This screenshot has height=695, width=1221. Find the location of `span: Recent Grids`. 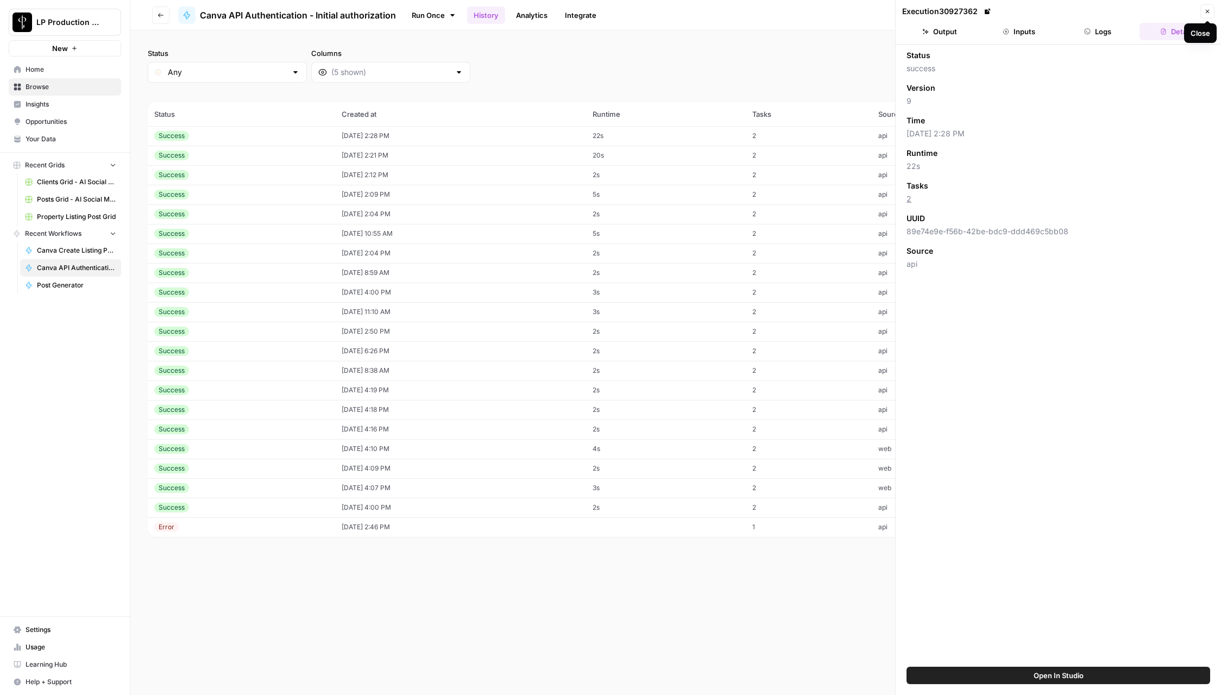

span: Recent Grids is located at coordinates (45, 165).